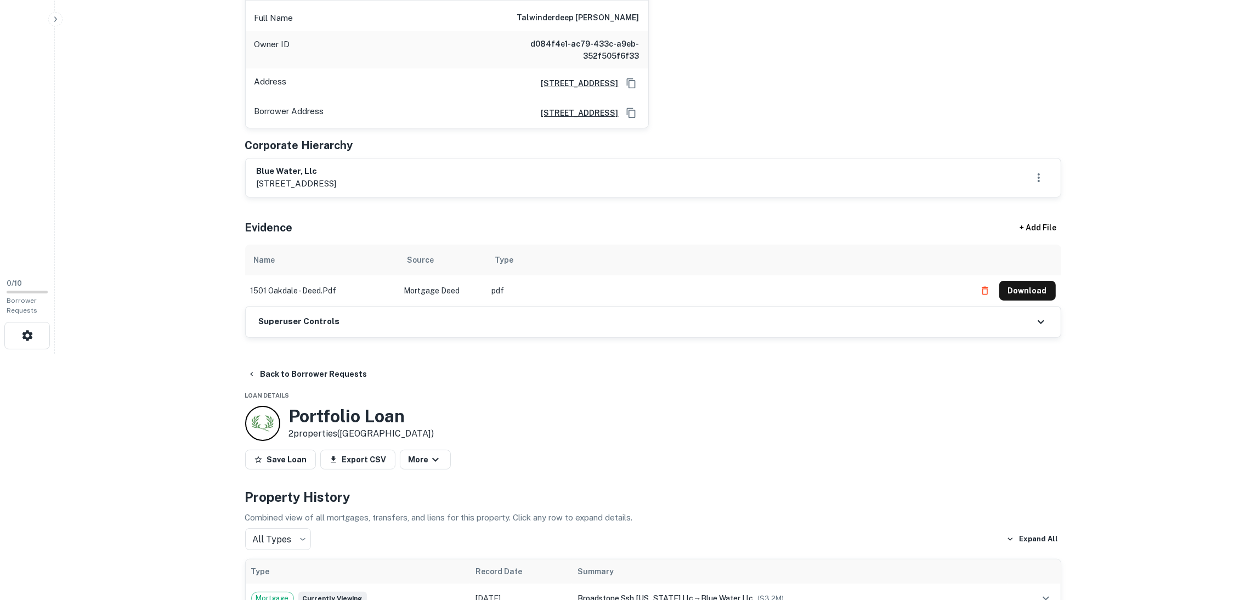  I want to click on p: Borrower Address, so click(289, 113).